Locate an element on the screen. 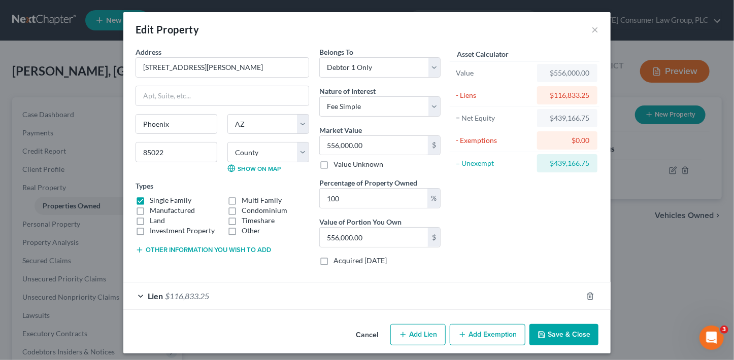 The width and height of the screenshot is (734, 360). button: Add Exemption is located at coordinates (487, 335).